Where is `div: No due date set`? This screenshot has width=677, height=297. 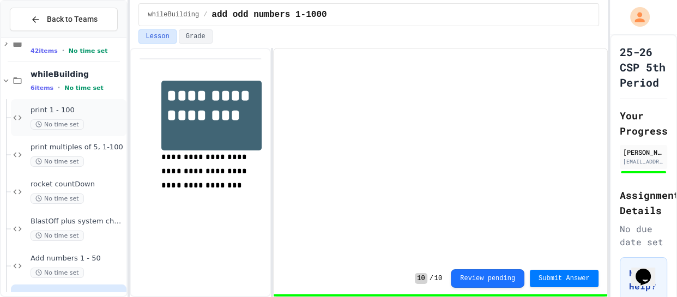 div: No due date set is located at coordinates (644, 236).